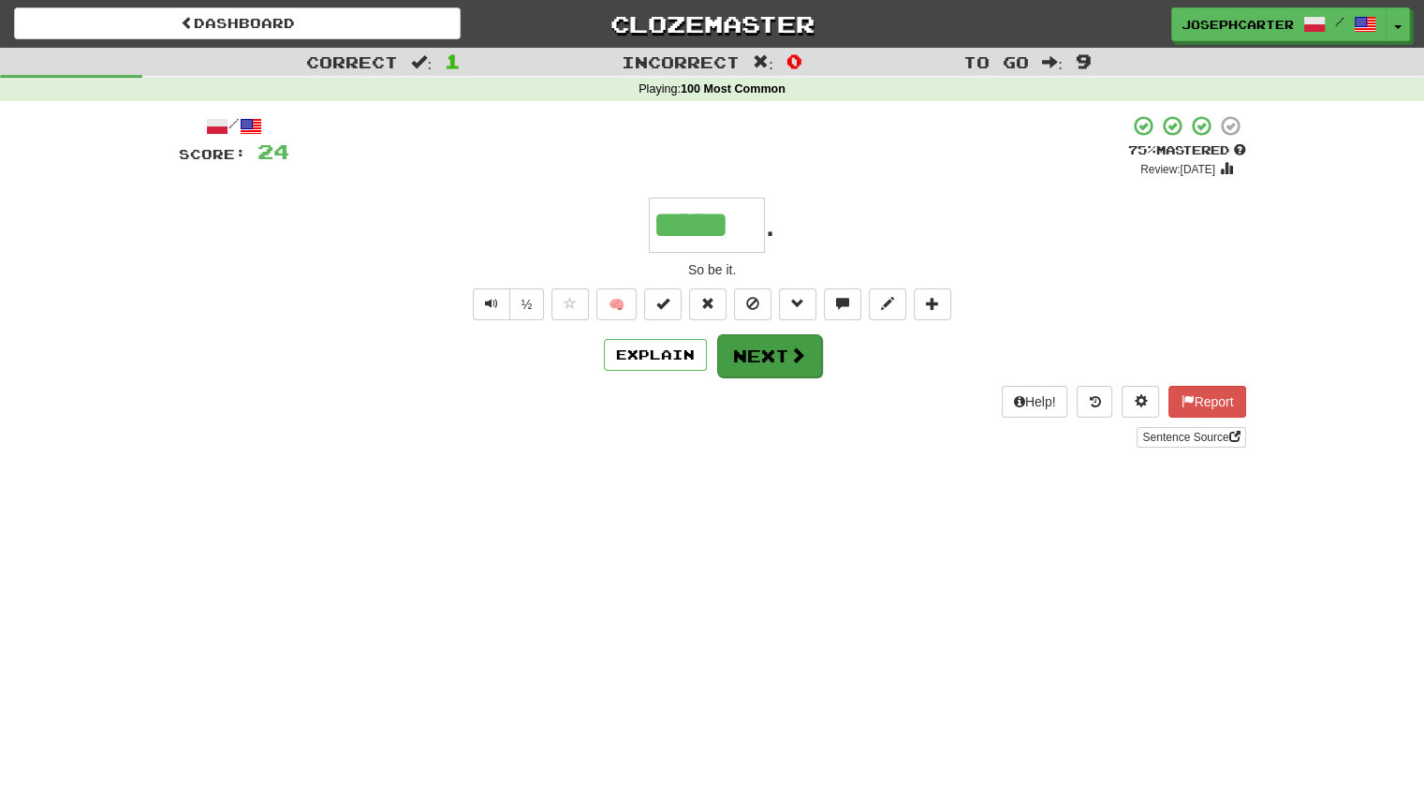 The height and width of the screenshot is (796, 1424). Describe the element at coordinates (1142, 150) in the screenshot. I see `span: 75 %` at that location.